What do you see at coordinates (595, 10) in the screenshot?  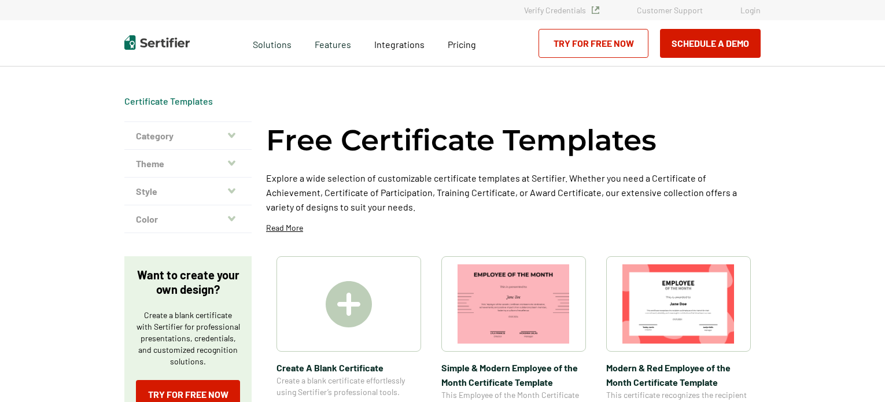 I see `img: Verified` at bounding box center [595, 10].